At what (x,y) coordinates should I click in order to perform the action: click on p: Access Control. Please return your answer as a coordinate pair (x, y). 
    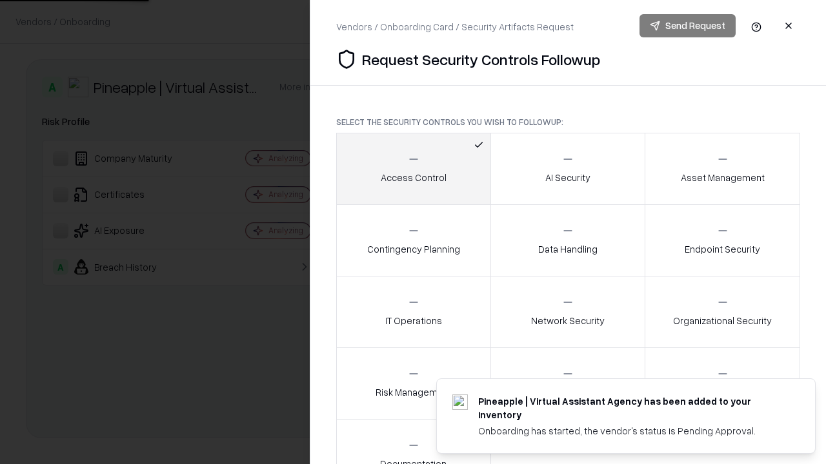
    Looking at the image, I should click on (414, 177).